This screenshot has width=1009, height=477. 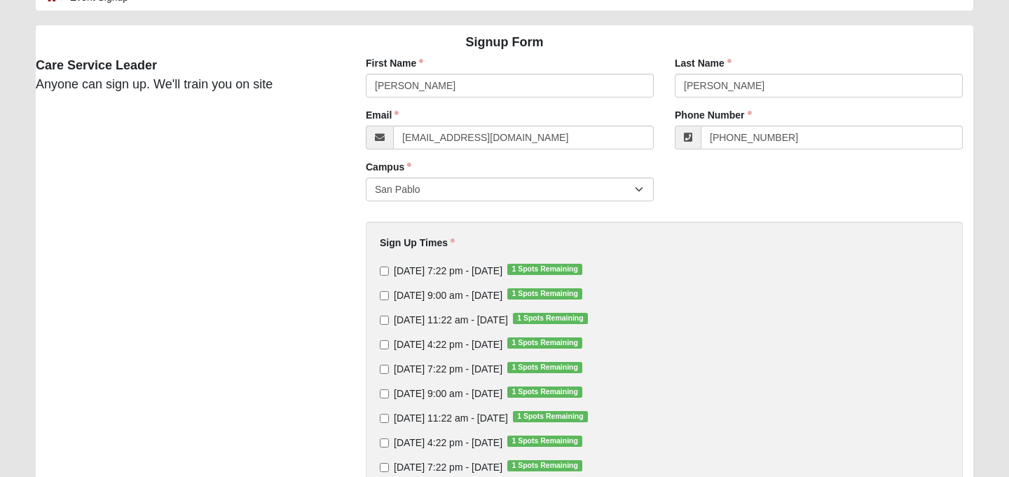 I want to click on label: Email, so click(x=382, y=115).